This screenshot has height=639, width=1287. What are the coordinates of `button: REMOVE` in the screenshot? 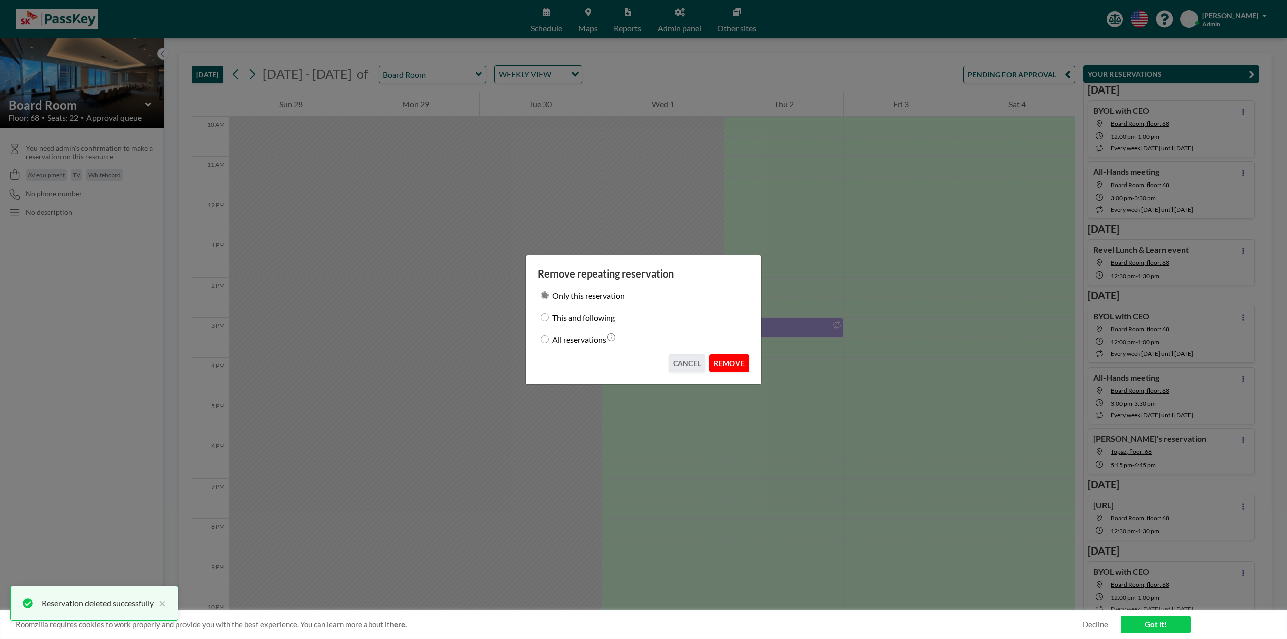 It's located at (729, 363).